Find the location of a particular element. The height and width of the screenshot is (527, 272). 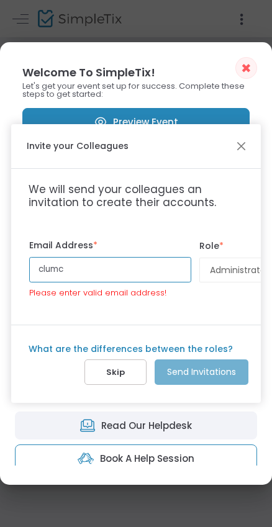

button: Skip is located at coordinates (115, 372).